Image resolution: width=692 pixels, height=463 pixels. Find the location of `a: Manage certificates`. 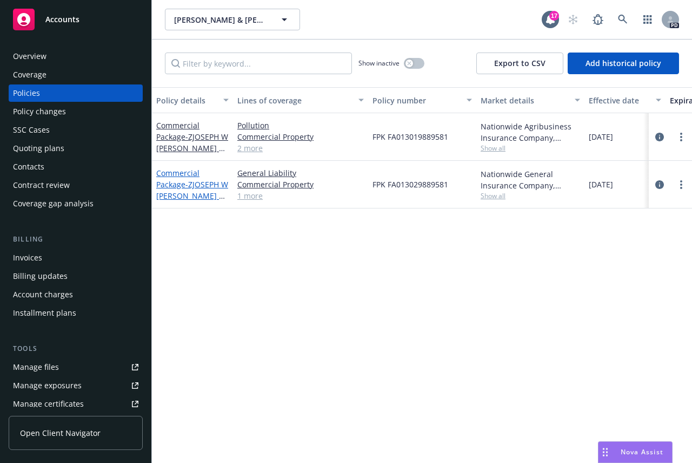

a: Manage certificates is located at coordinates (76, 404).